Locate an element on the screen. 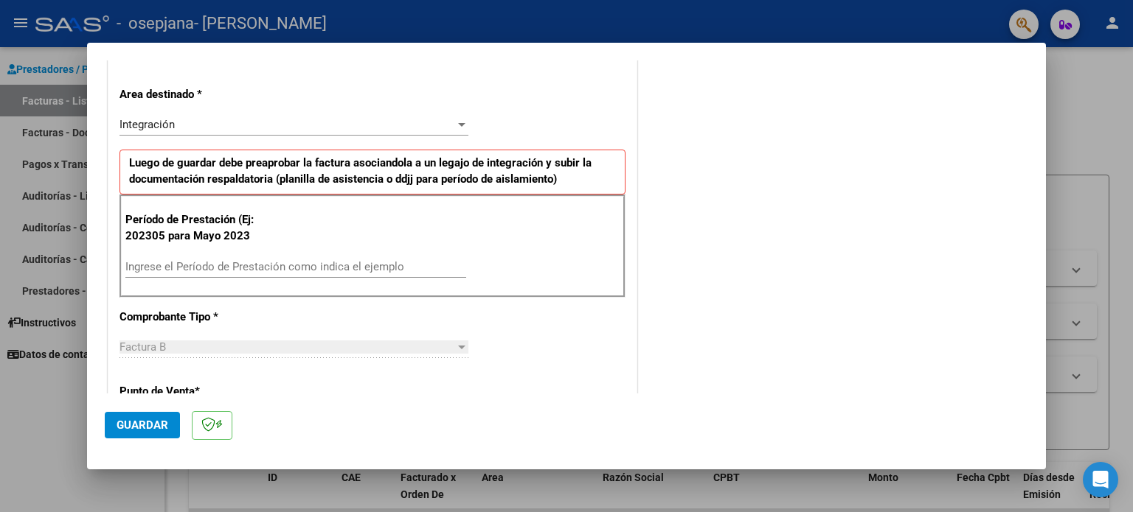 The image size is (1133, 512). div: Open Intercom Messenger is located at coordinates (1100, 480).